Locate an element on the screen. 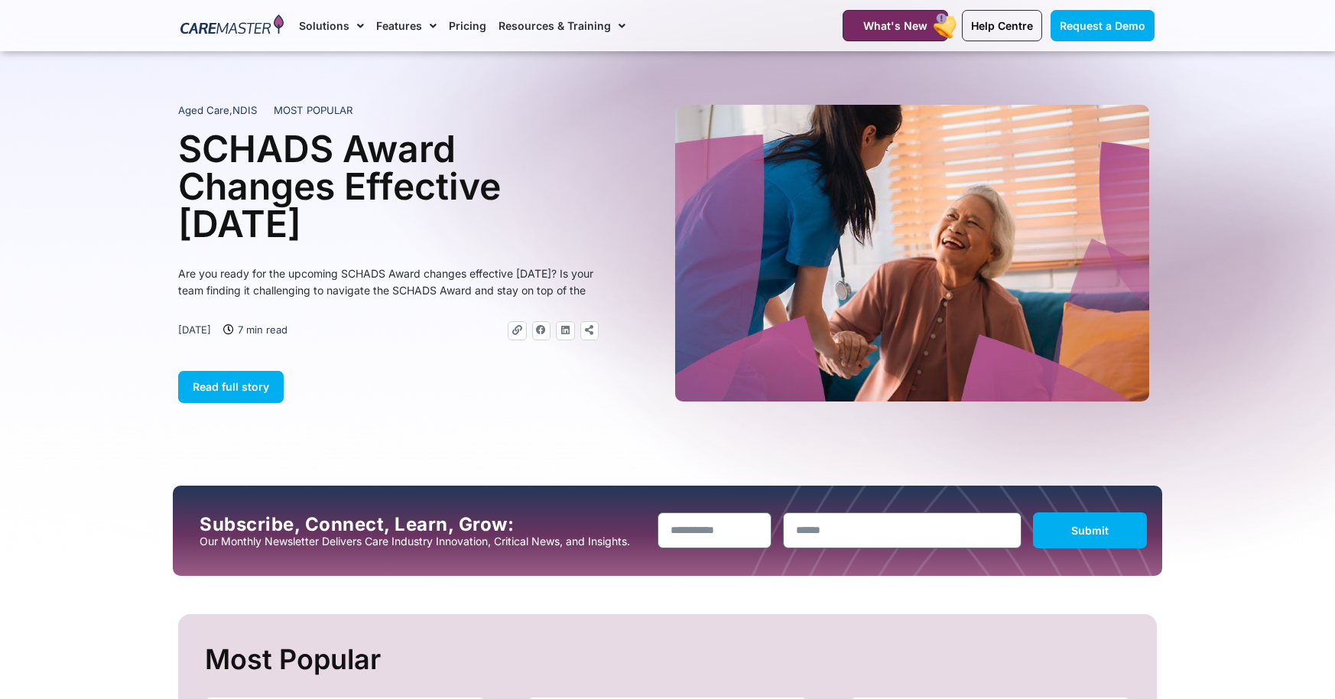 The height and width of the screenshot is (699, 1335). span: NDIS is located at coordinates (245, 110).